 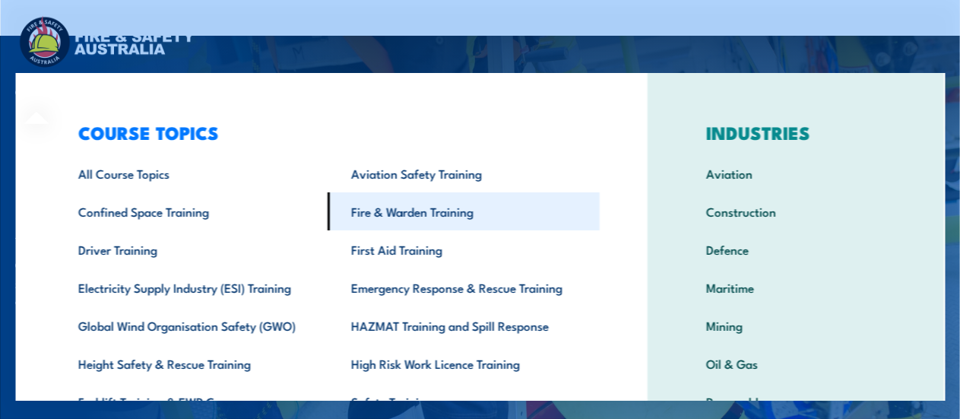 I want to click on a: Confined Space Training, so click(x=192, y=211).